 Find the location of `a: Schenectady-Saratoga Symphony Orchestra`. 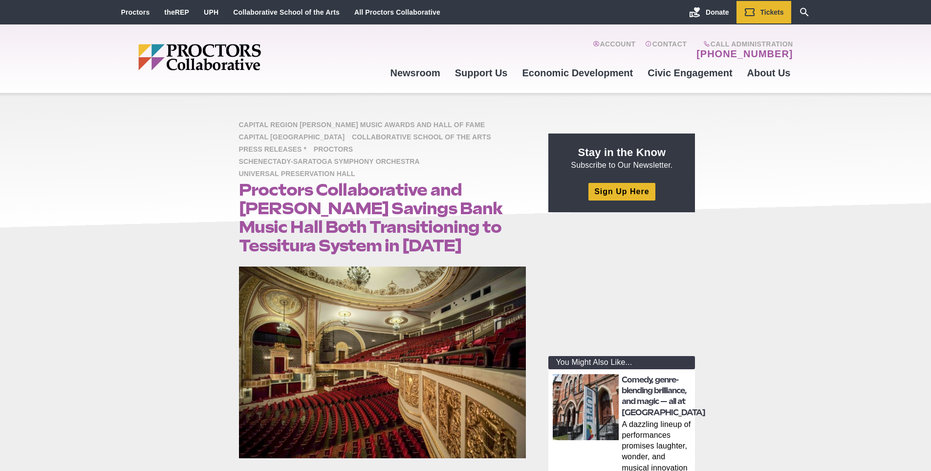

a: Schenectady-Saratoga Symphony Orchestra is located at coordinates (332, 161).